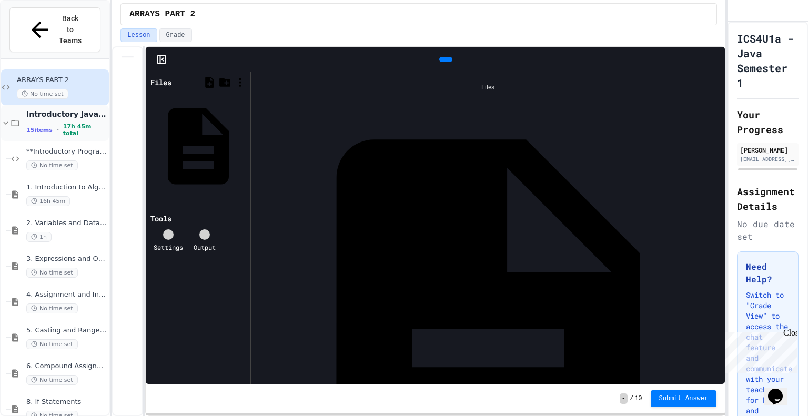  I want to click on span: 5. Casting and Ranges of Values, so click(66, 330).